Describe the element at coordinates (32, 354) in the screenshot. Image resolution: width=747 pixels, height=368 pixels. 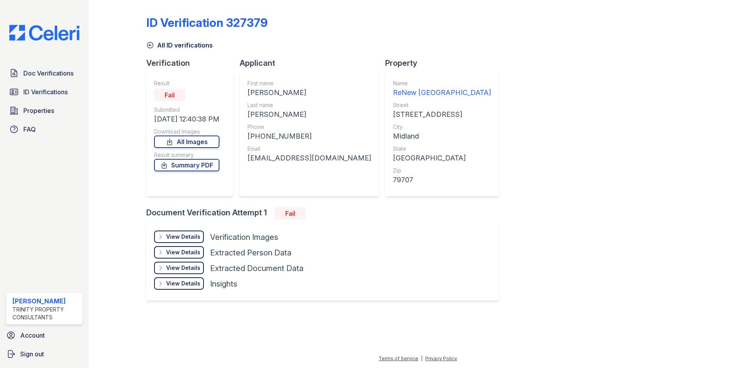
I see `span: Sign out` at that location.